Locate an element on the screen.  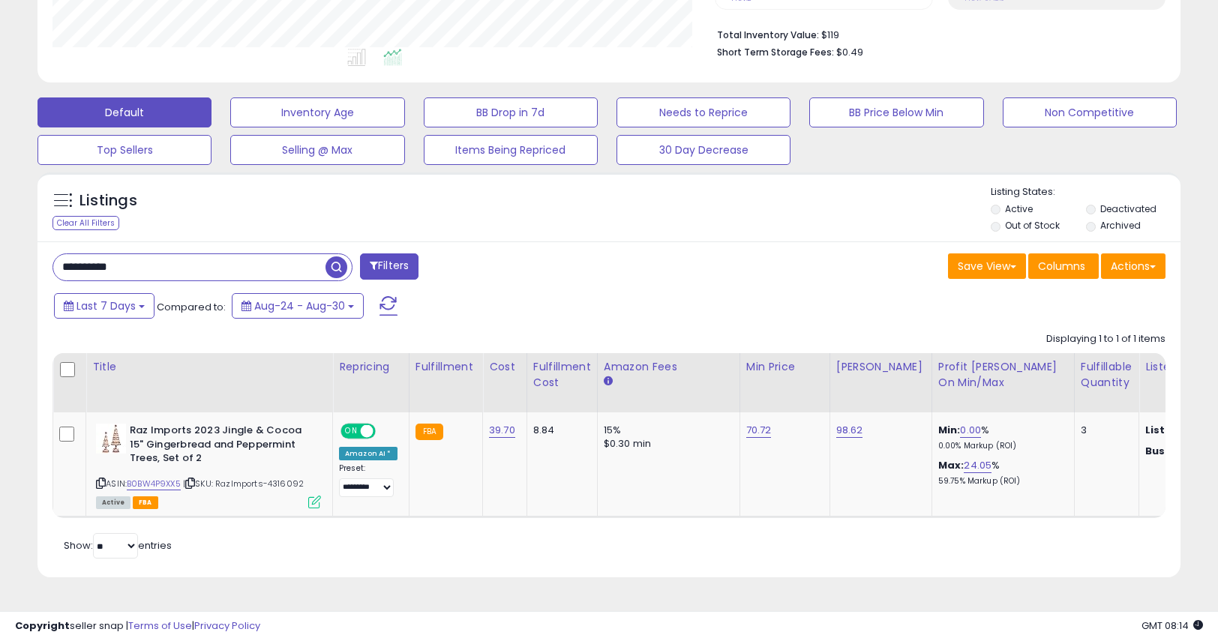
div: Min Price is located at coordinates (784, 367).